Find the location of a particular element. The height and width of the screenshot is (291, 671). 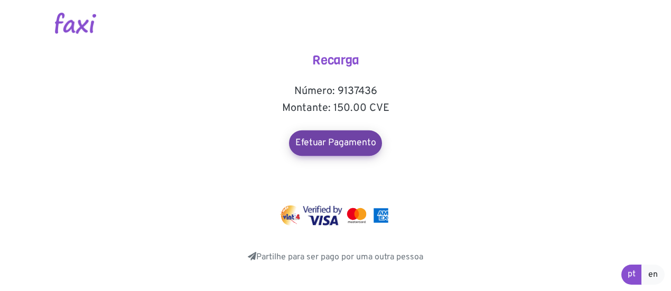

h4: Recarga is located at coordinates (335, 60).